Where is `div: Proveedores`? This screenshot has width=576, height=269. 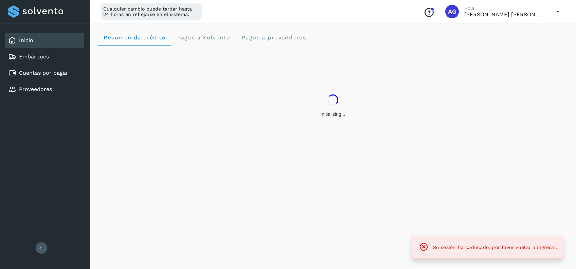 div: Proveedores is located at coordinates (45, 89).